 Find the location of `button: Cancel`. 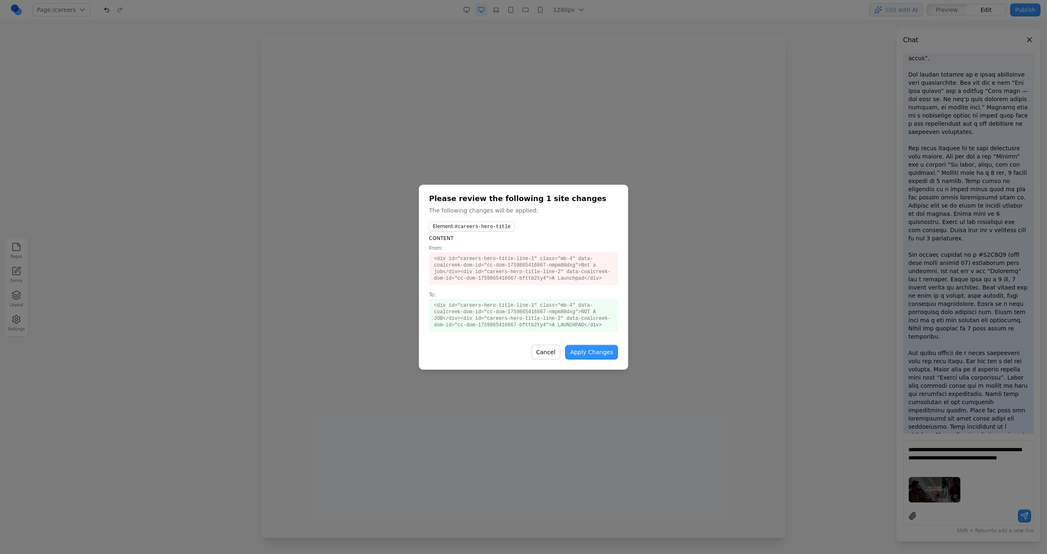

button: Cancel is located at coordinates (546, 352).